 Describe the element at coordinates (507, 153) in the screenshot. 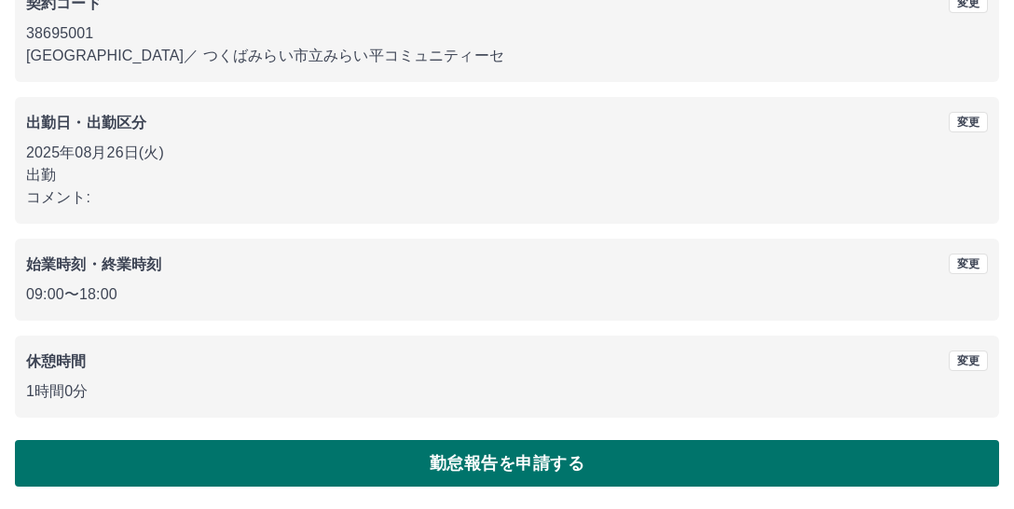

I see `p: 2025年08月26日(火)` at that location.